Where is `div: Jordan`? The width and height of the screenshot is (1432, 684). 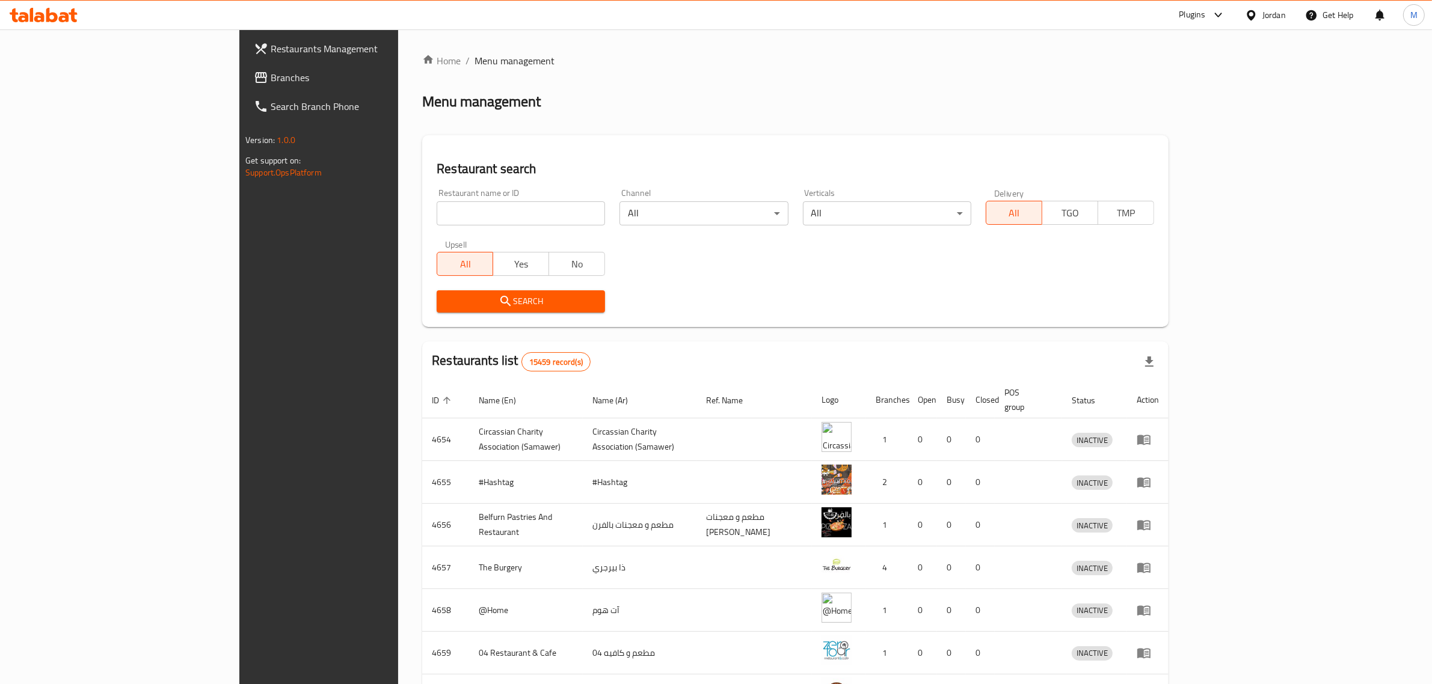 div: Jordan is located at coordinates (1274, 15).